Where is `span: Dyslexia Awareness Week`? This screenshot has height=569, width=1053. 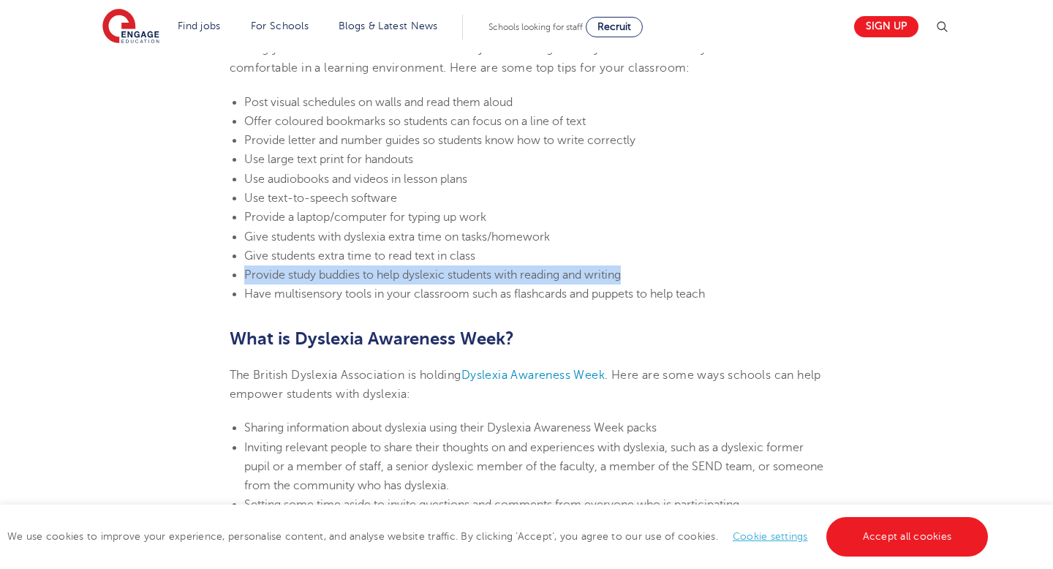 span: Dyslexia Awareness Week is located at coordinates (533, 375).